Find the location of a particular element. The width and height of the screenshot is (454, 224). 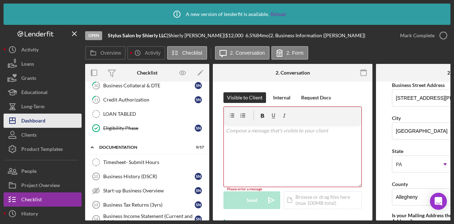

button: History is located at coordinates (43, 214).